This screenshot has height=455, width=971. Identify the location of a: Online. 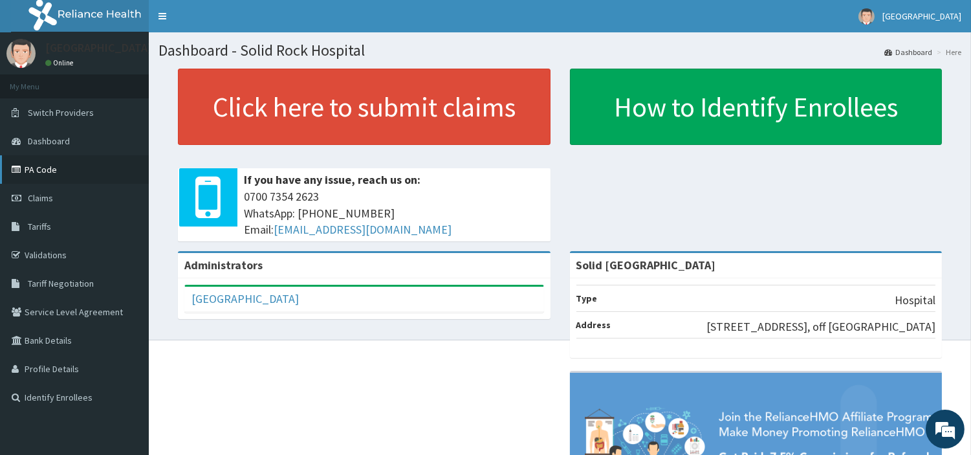
(61, 63).